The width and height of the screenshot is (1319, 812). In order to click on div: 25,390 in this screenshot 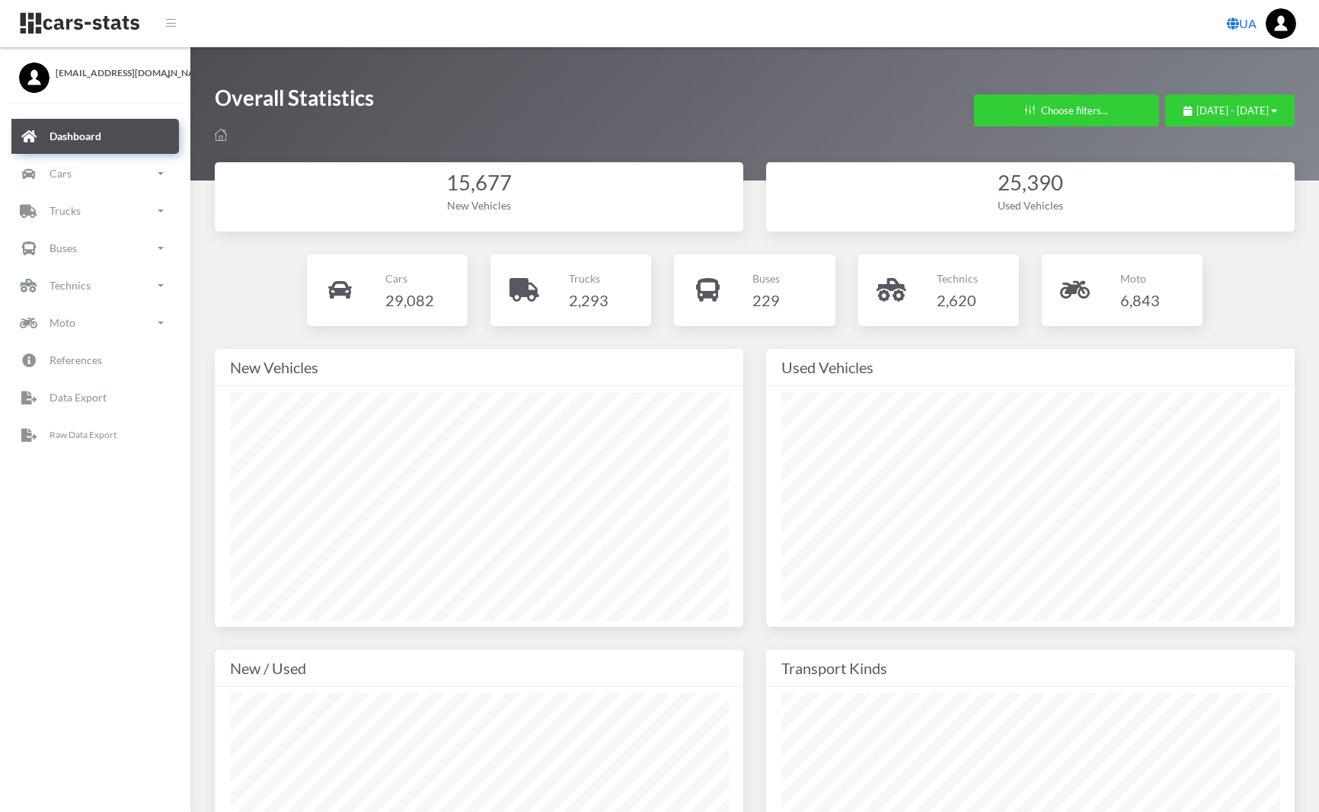, I will do `click(1030, 183)`.